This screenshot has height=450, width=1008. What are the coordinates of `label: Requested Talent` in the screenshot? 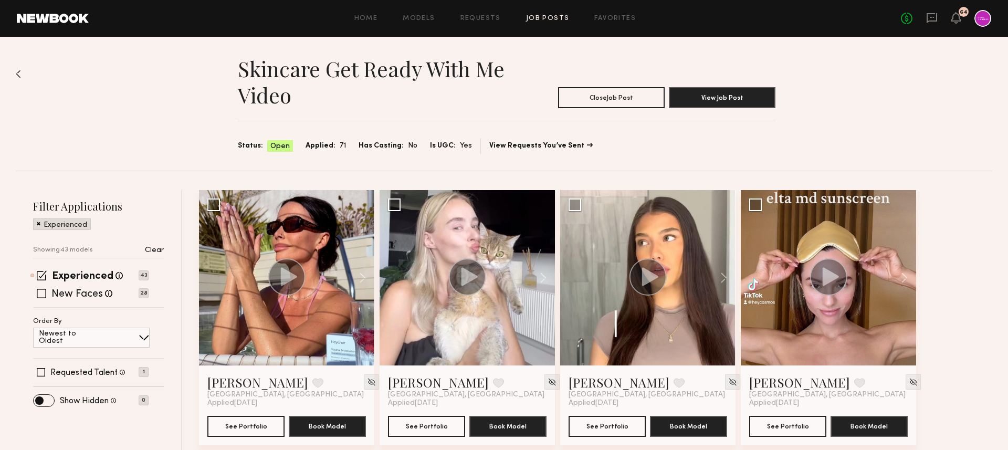 It's located at (84, 373).